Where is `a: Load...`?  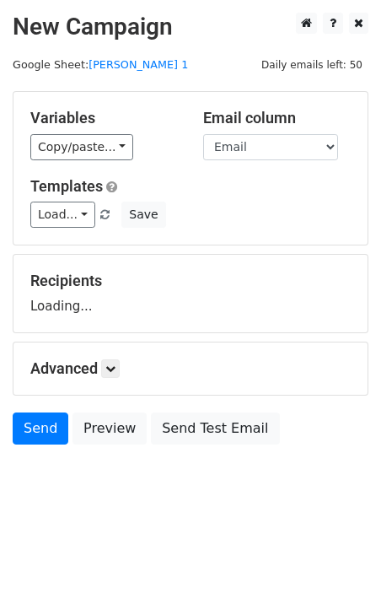 a: Load... is located at coordinates (62, 214).